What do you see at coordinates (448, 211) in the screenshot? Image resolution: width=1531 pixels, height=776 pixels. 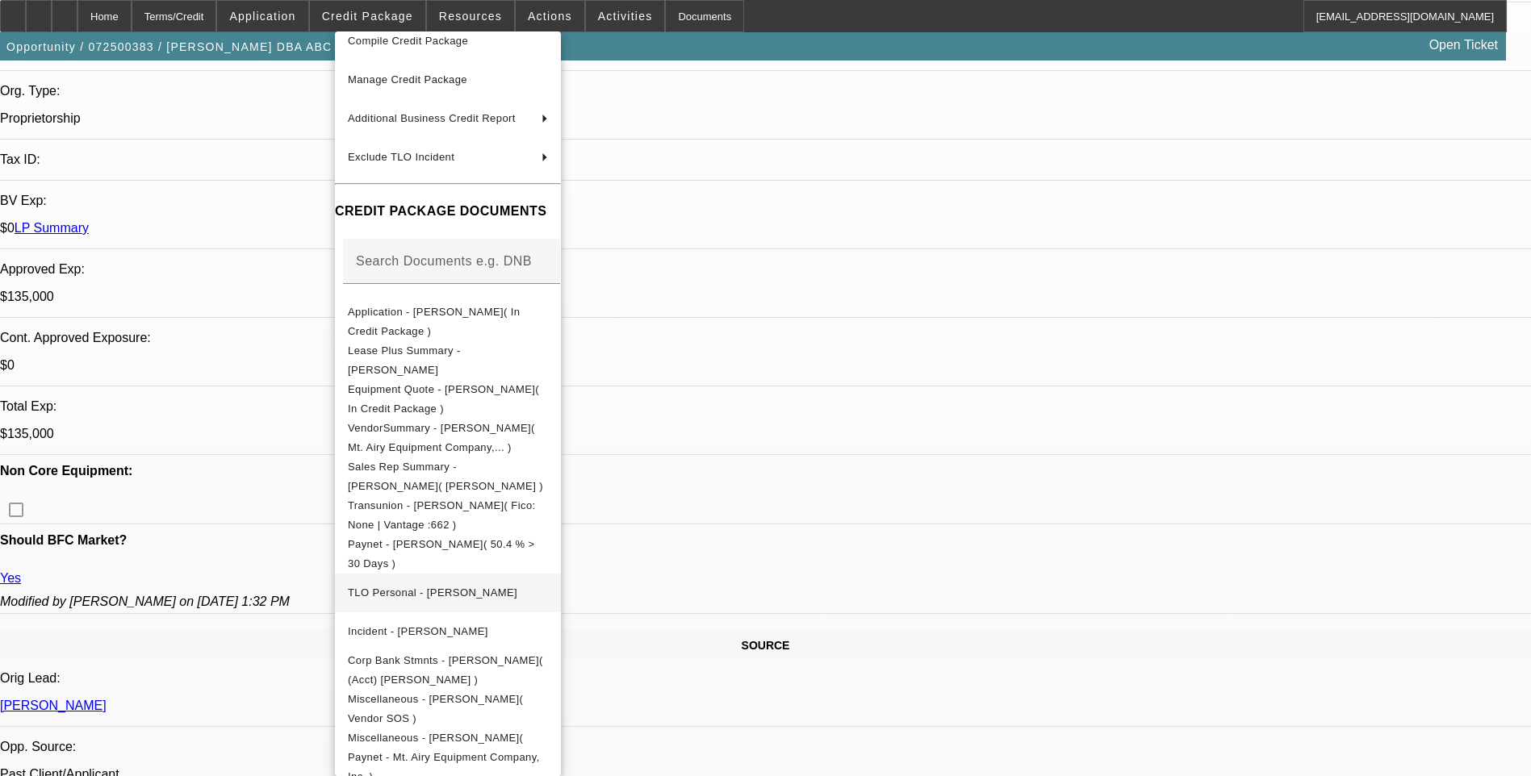 I see `h4: CREDIT PACKAGE DOCUMENTS` at bounding box center [448, 211].